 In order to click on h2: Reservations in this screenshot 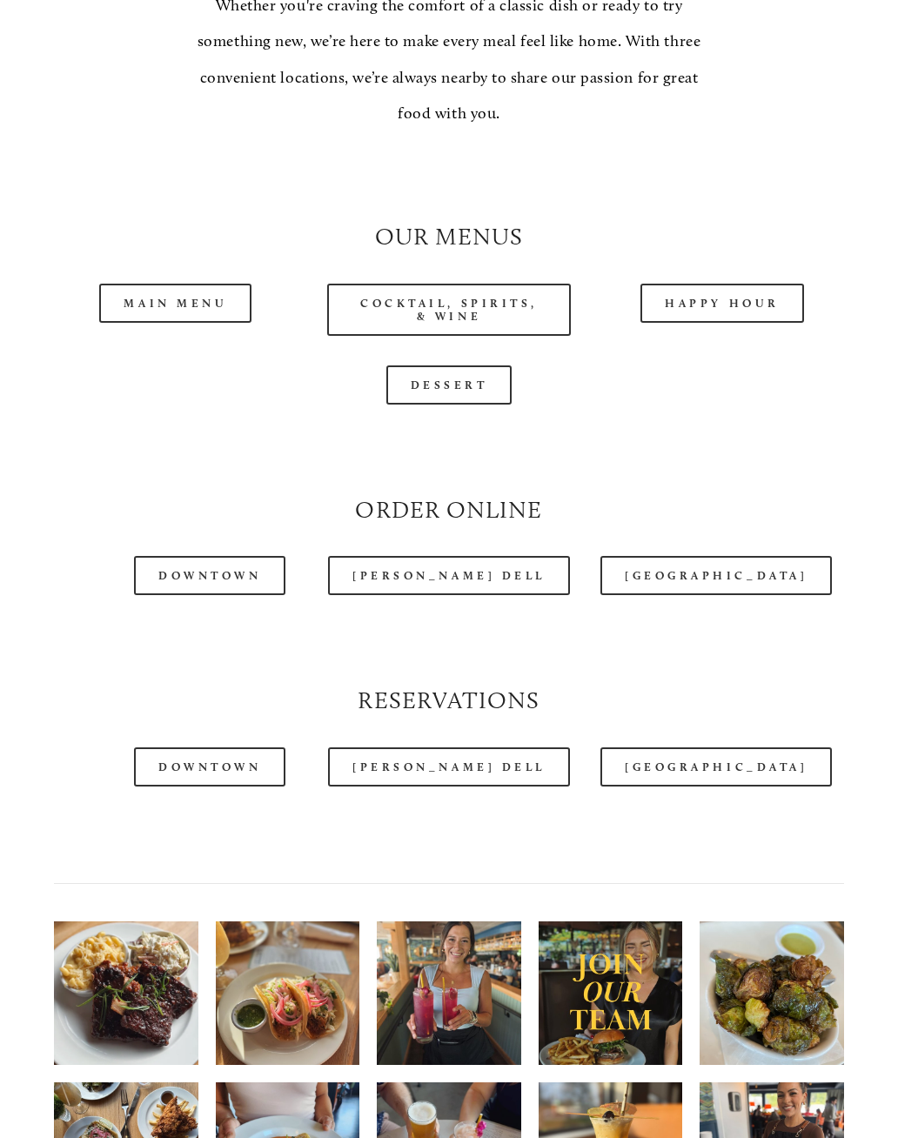, I will do `click(449, 700)`.